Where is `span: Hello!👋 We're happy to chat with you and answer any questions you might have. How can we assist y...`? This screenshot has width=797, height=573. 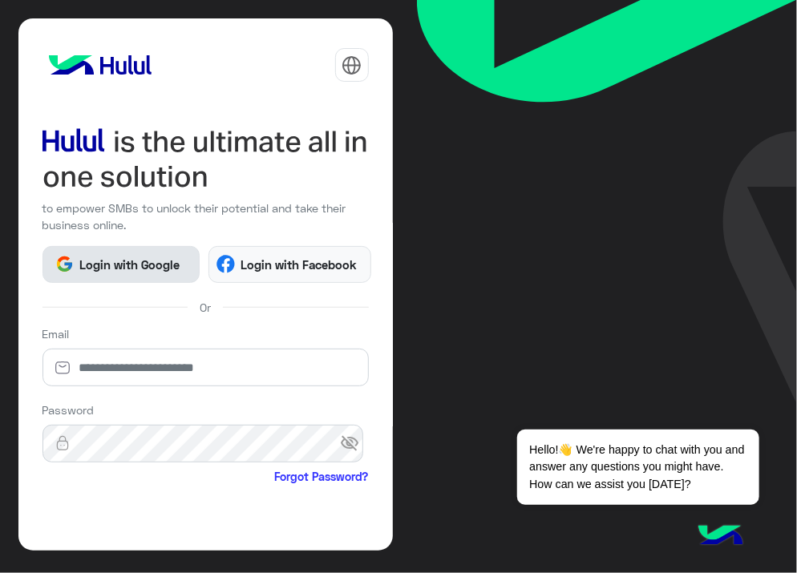
span: Hello!👋 We're happy to chat with you and answer any questions you might have. How can we assist y... is located at coordinates (637, 467).